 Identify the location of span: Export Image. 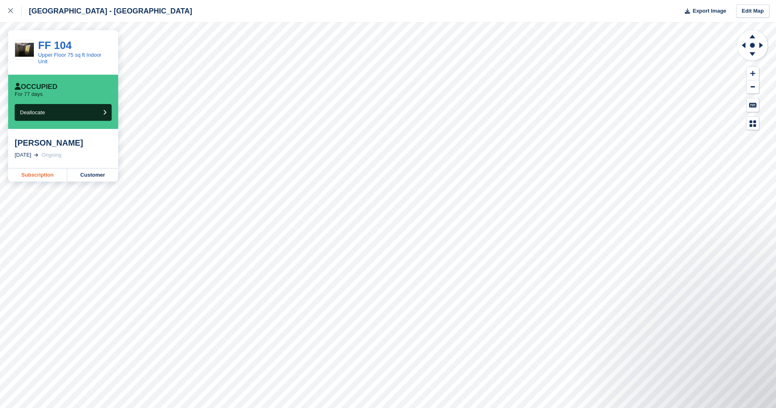
(710, 11).